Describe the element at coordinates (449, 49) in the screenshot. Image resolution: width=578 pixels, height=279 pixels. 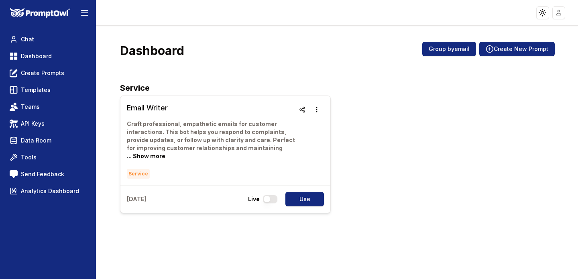
I see `button: Group byemail` at that location.